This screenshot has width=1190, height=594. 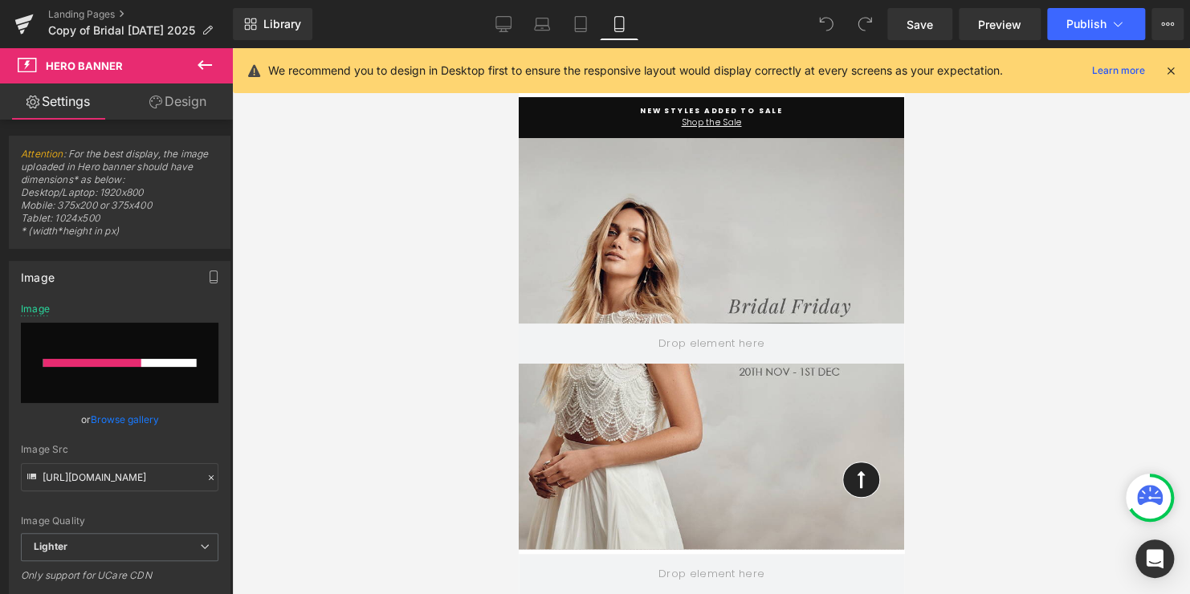 I want to click on a: New Styles Added to SaleShop the Sale, so click(x=193, y=69).